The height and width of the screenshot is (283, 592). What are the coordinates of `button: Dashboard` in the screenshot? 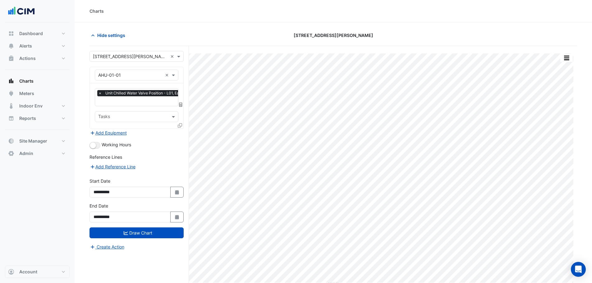 It's located at (37, 34).